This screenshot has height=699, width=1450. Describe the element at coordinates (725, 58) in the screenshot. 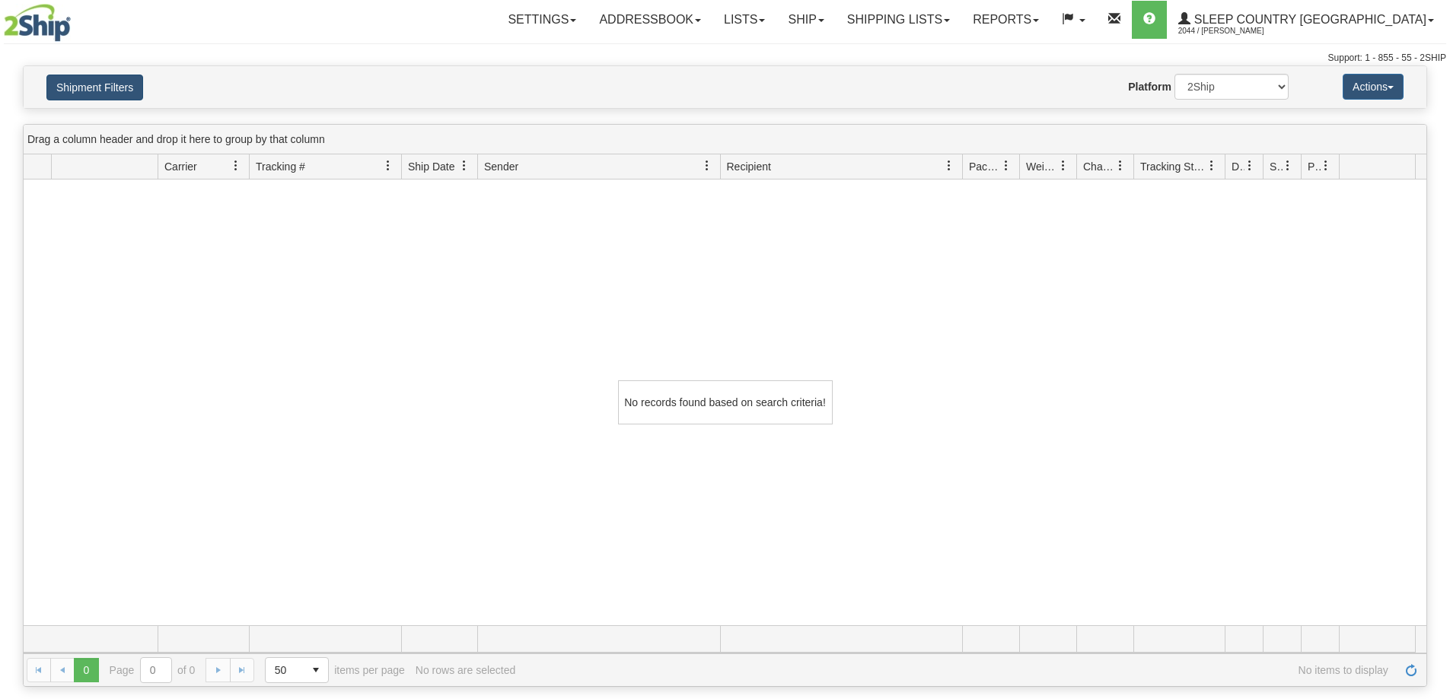

I see `div: Support: 1 - 855 - 55 - 2SHIP` at that location.